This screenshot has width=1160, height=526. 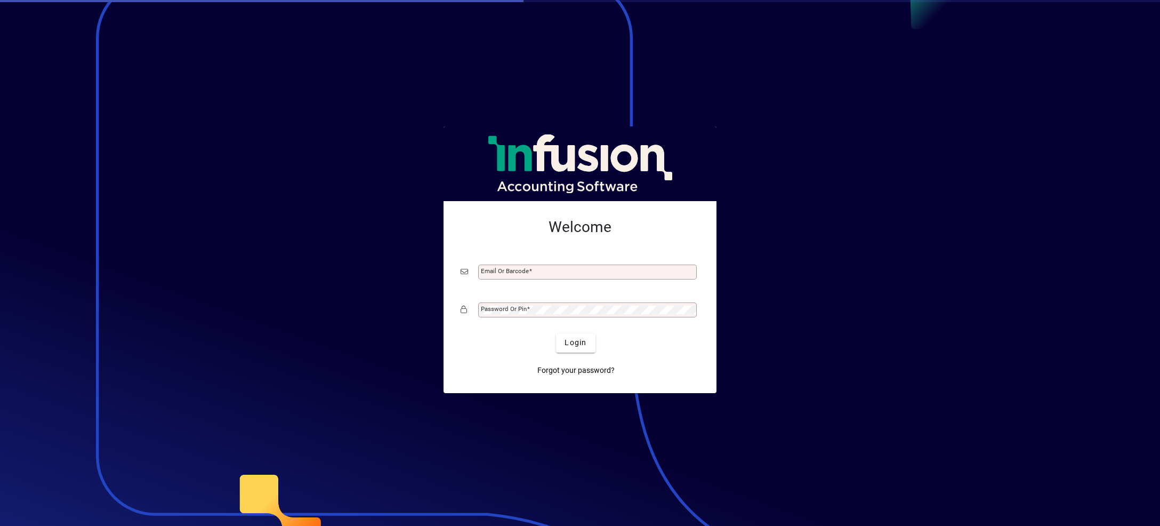 What do you see at coordinates (576, 370) in the screenshot?
I see `a: Forgot your password?` at bounding box center [576, 370].